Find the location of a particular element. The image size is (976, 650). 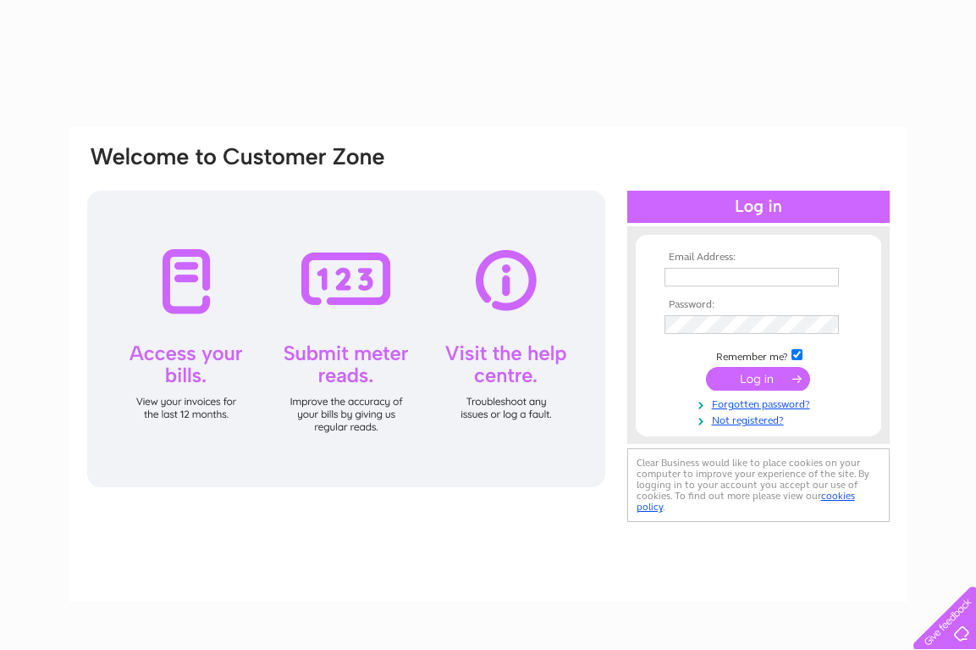

td: Remember me? is located at coordinates (759, 355).